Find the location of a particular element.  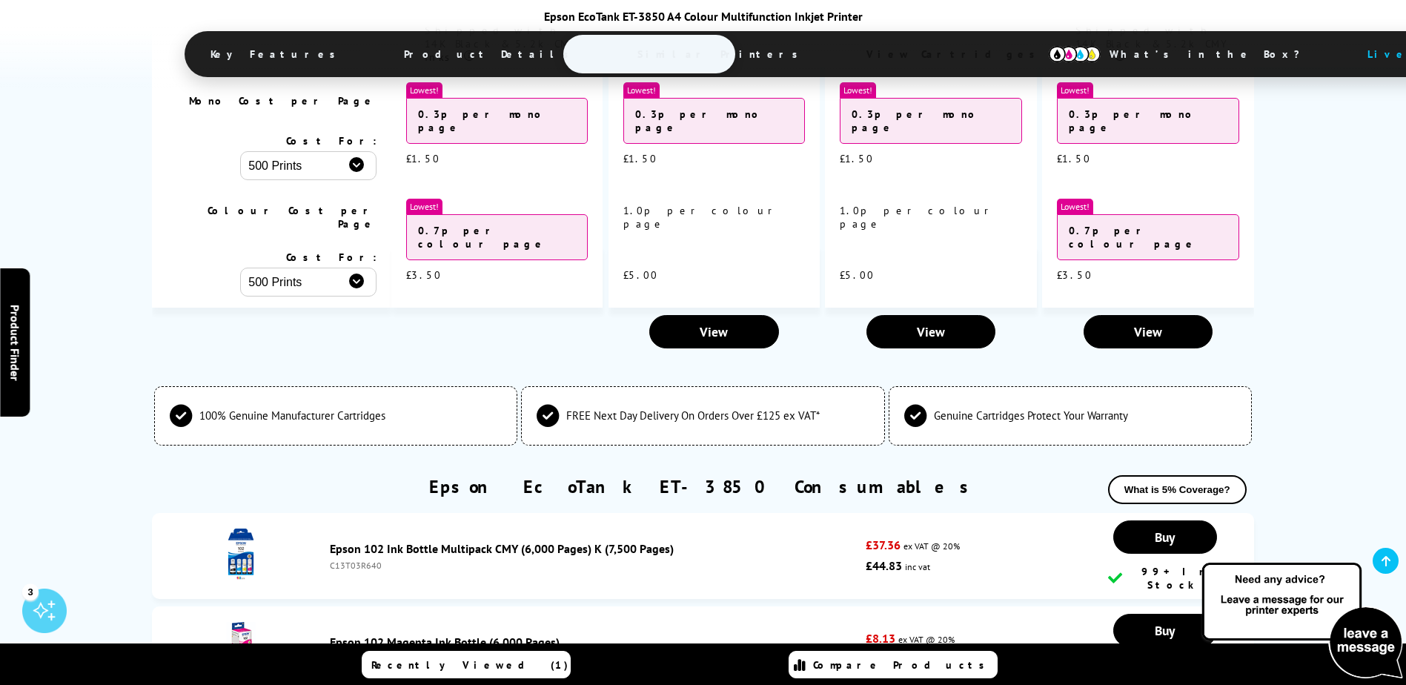

span: FREE Next Day Delivery On Orders Over £125 ex VAT* is located at coordinates (693, 415).